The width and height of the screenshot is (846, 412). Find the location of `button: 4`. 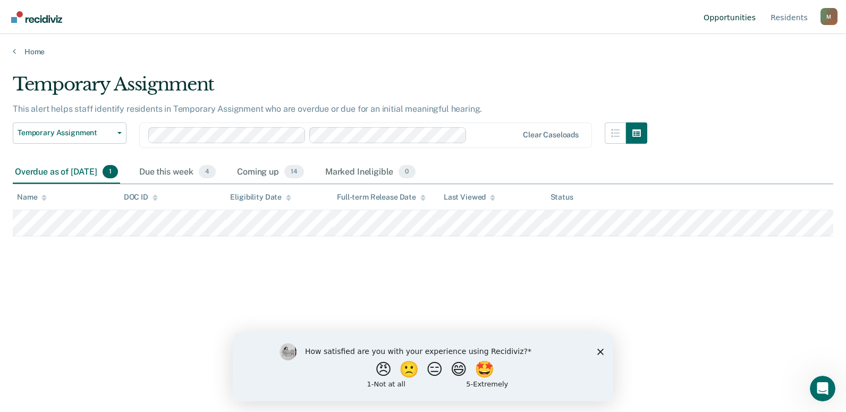

button: 4 is located at coordinates (227, 37).